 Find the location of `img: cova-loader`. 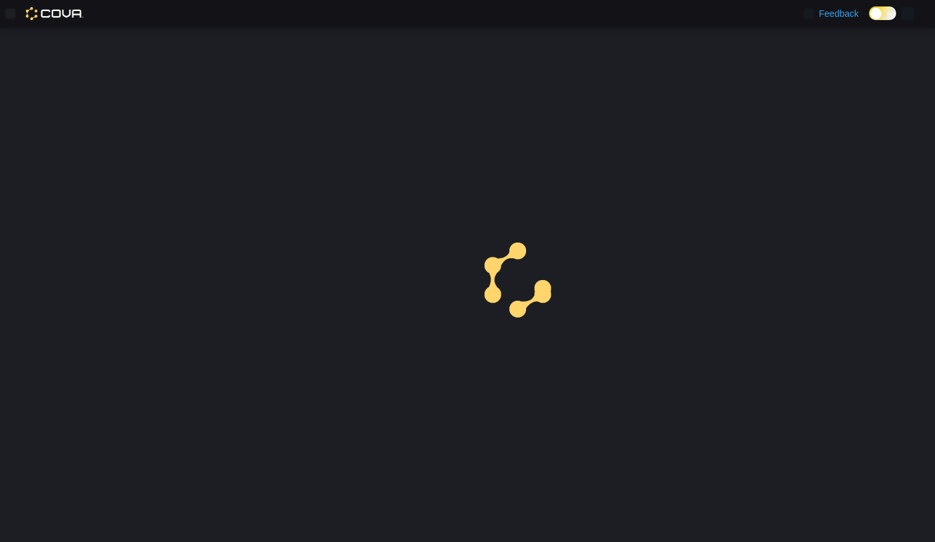

img: cova-loader is located at coordinates (516, 281).